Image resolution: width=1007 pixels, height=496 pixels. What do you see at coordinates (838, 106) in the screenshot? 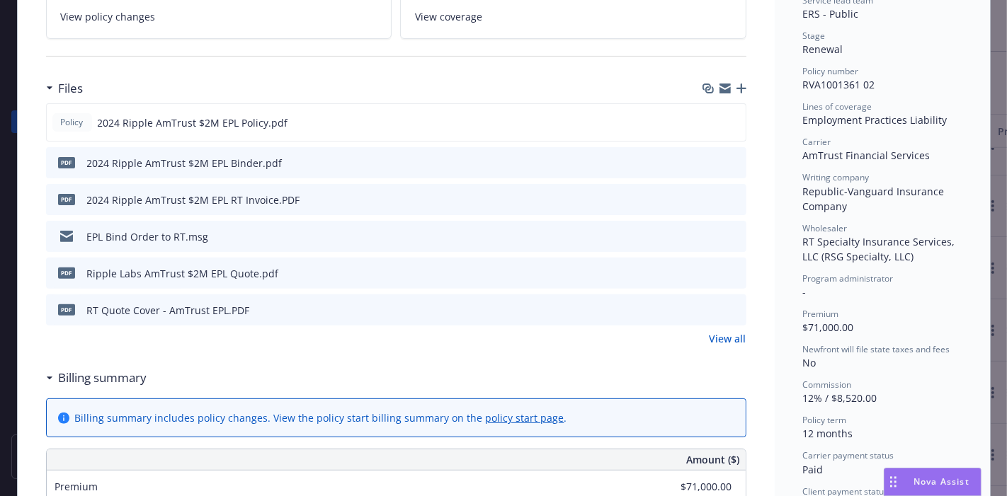
I see `span: Lines of coverage` at bounding box center [838, 106].